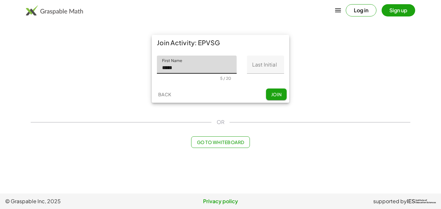  What do you see at coordinates (425, 201) in the screenshot?
I see `span: Institute of Education Sciences` at bounding box center [425, 201].